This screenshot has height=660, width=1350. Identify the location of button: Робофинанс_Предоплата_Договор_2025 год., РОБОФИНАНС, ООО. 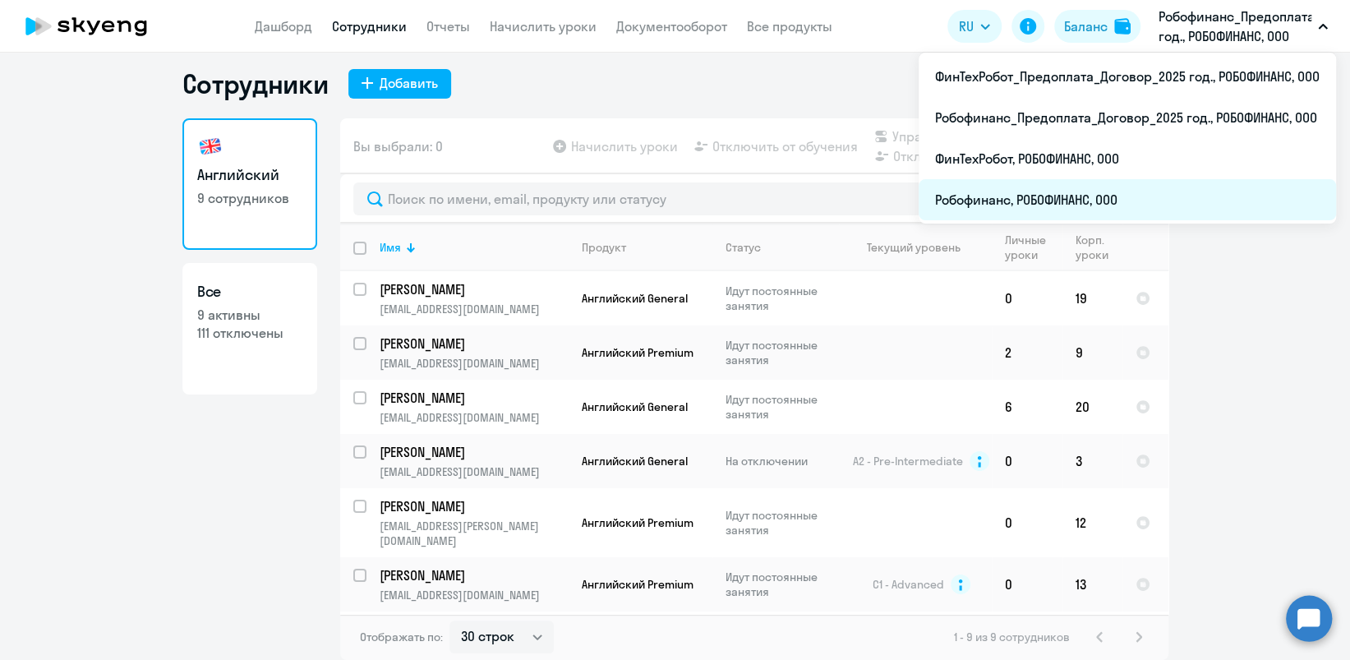
(1244, 26).